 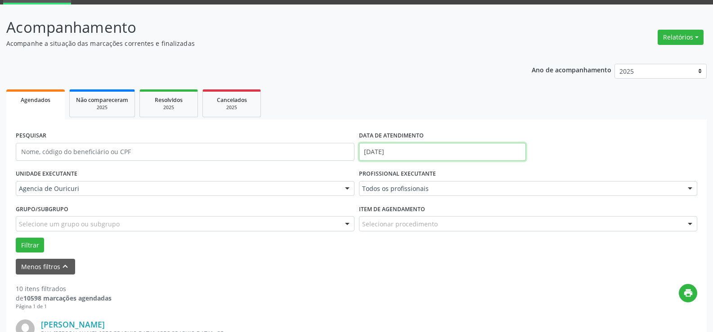 What do you see at coordinates (63, 289) in the screenshot?
I see `div: 10 itens filtrados` at bounding box center [63, 289].